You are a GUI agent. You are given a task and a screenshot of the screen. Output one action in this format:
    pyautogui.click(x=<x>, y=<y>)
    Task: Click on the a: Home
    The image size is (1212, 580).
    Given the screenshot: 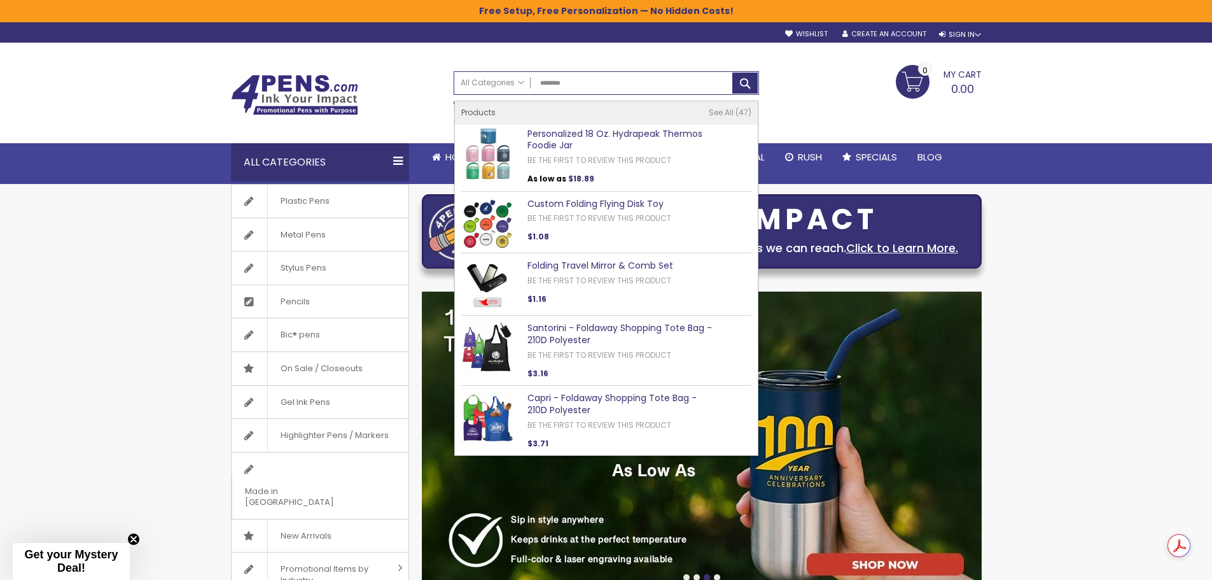 What is the action you would take?
    pyautogui.click(x=452, y=157)
    